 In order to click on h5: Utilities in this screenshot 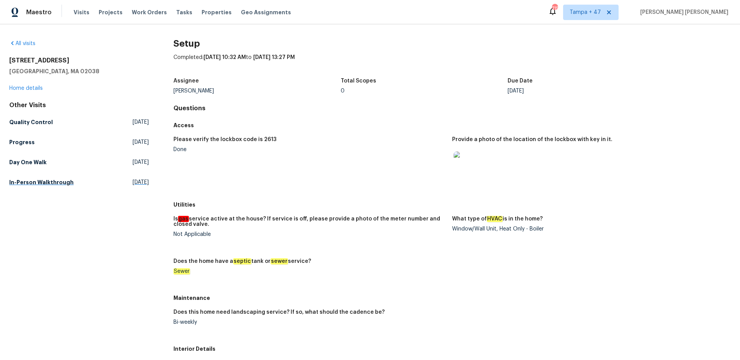, I will do `click(452, 205)`.